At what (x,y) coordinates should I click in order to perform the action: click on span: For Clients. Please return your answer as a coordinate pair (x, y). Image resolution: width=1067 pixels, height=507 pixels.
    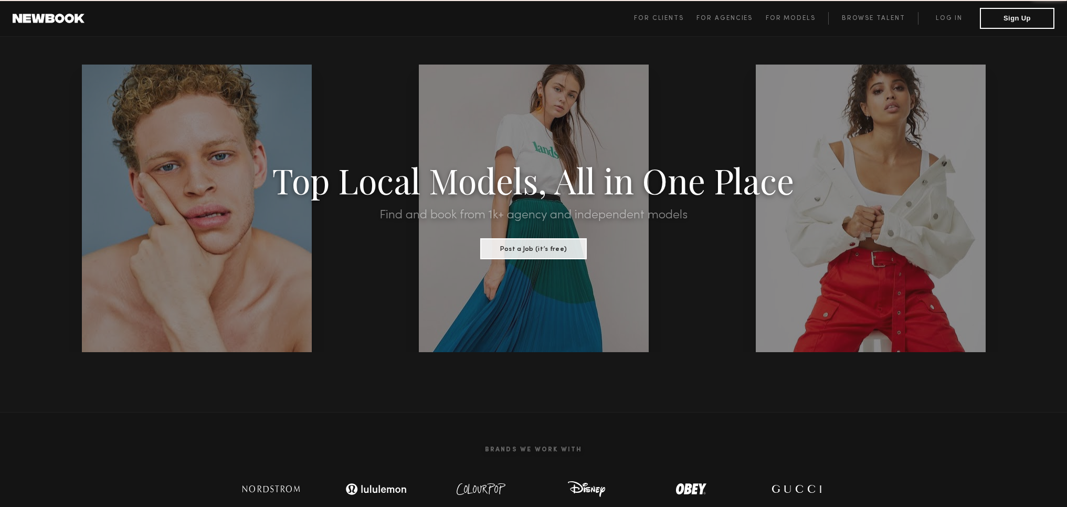
    Looking at the image, I should click on (659, 18).